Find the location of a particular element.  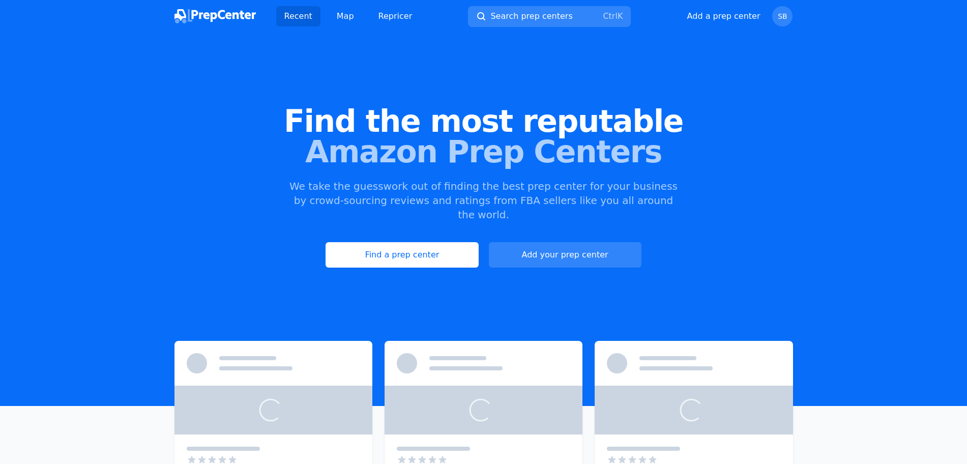

span: Find the most reputable is located at coordinates (483, 121).